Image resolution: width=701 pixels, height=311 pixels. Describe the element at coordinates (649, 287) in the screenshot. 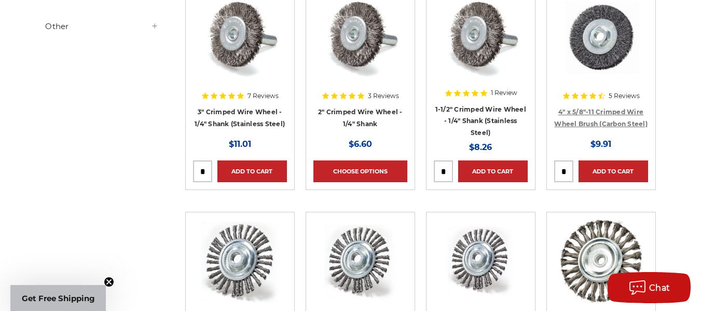

I see `button: Chat` at that location.